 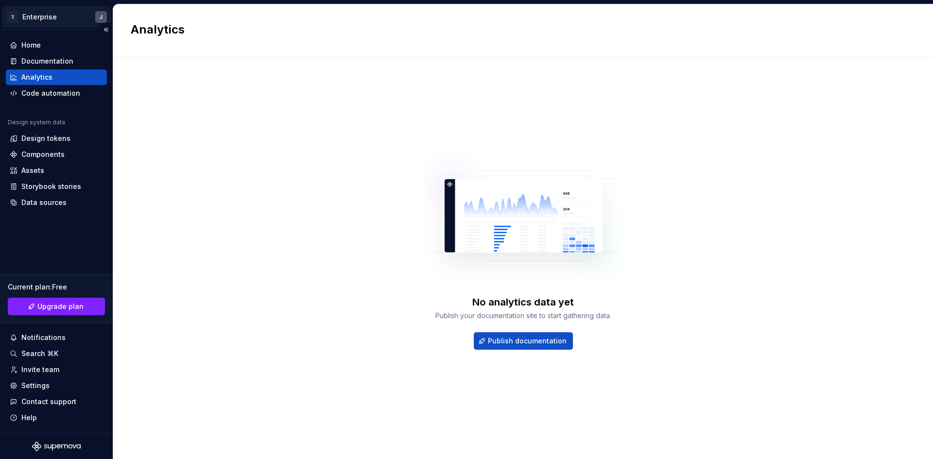 I want to click on div: Publish your documentation site to start gathering data., so click(x=524, y=316).